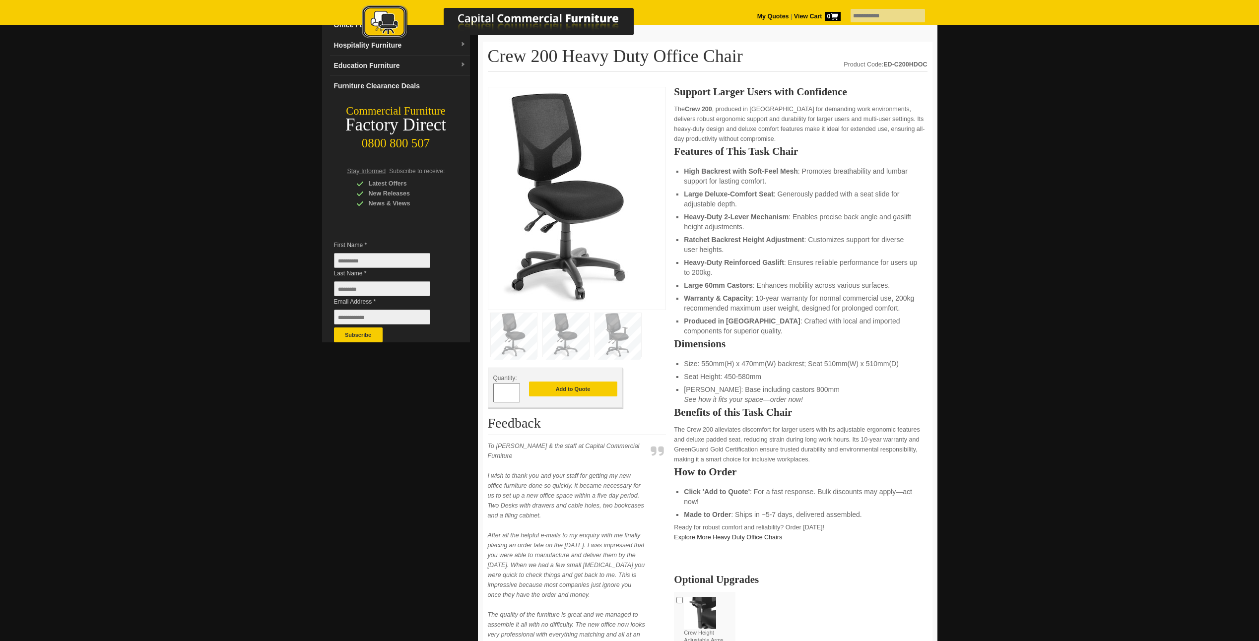 Image resolution: width=1259 pixels, height=641 pixels. What do you see at coordinates (905, 64) in the screenshot?
I see `strong: ED-C200HDOC` at bounding box center [905, 64].